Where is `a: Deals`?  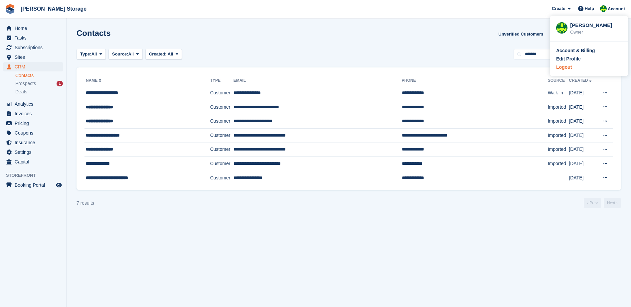
a: Deals is located at coordinates (39, 92).